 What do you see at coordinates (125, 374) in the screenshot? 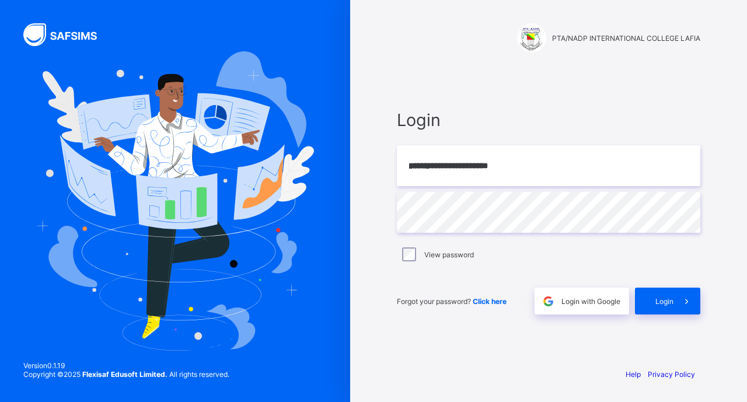
I see `strong: Flexisaf Edusoft Limited.` at bounding box center [125, 374].